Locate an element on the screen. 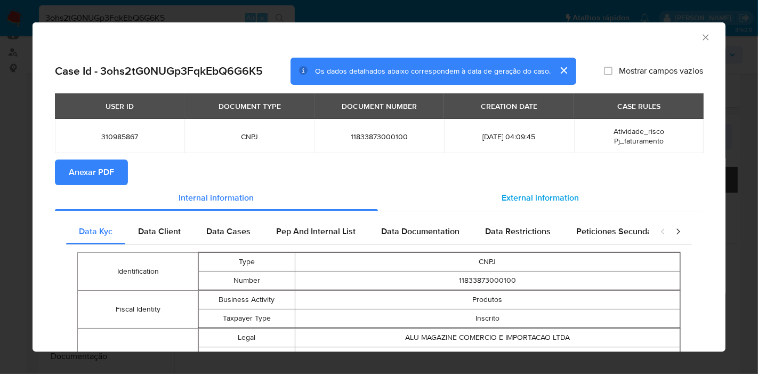 The width and height of the screenshot is (758, 374). td: Inscrito is located at coordinates (487, 318).